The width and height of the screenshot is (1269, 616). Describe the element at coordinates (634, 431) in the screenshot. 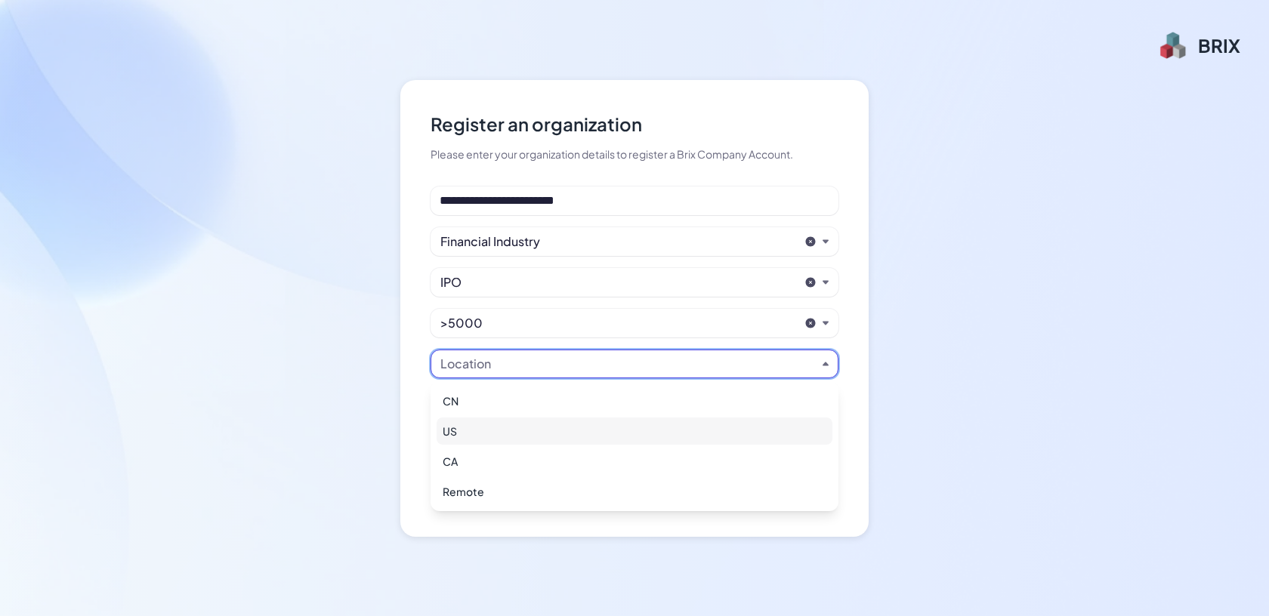

I see `div: US` at that location.